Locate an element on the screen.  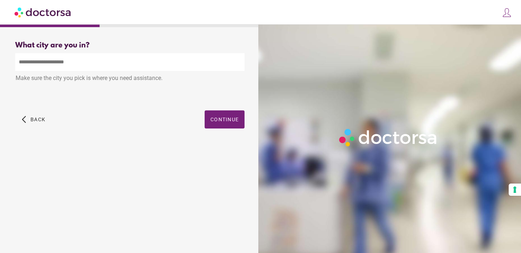
button: Continue is located at coordinates (224, 120).